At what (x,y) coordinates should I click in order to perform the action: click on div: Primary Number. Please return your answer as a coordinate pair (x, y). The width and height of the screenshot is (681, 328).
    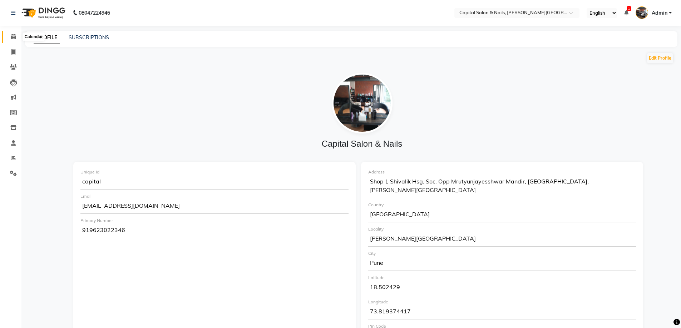
    Looking at the image, I should click on (214, 221).